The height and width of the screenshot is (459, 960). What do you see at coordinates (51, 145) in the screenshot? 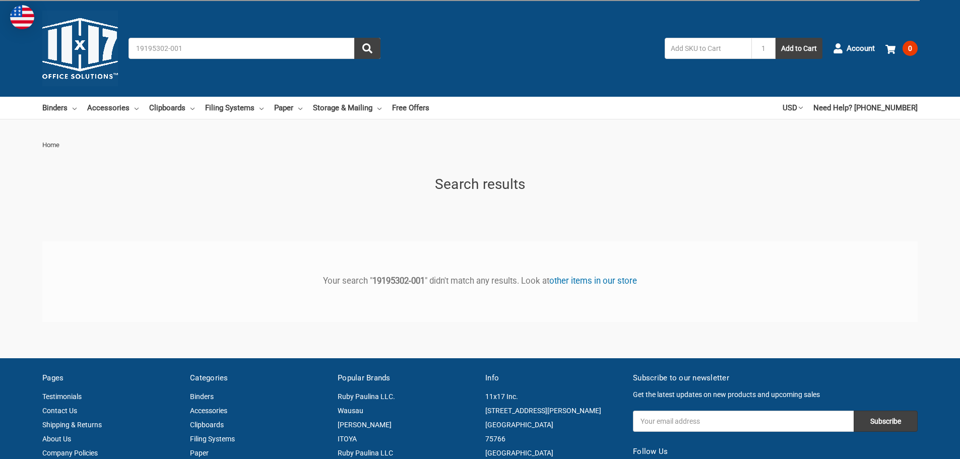
I see `span: Home` at bounding box center [51, 145].